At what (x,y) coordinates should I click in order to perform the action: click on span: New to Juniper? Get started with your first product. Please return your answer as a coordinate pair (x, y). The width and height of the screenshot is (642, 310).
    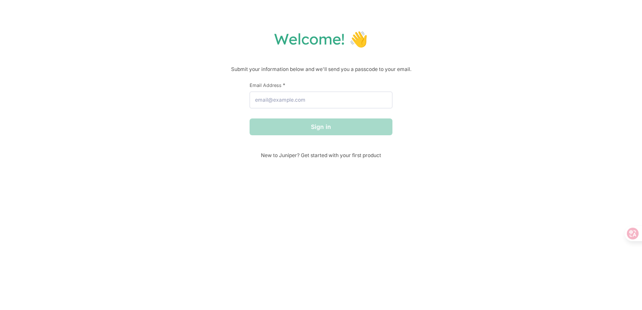
    Looking at the image, I should click on (321, 155).